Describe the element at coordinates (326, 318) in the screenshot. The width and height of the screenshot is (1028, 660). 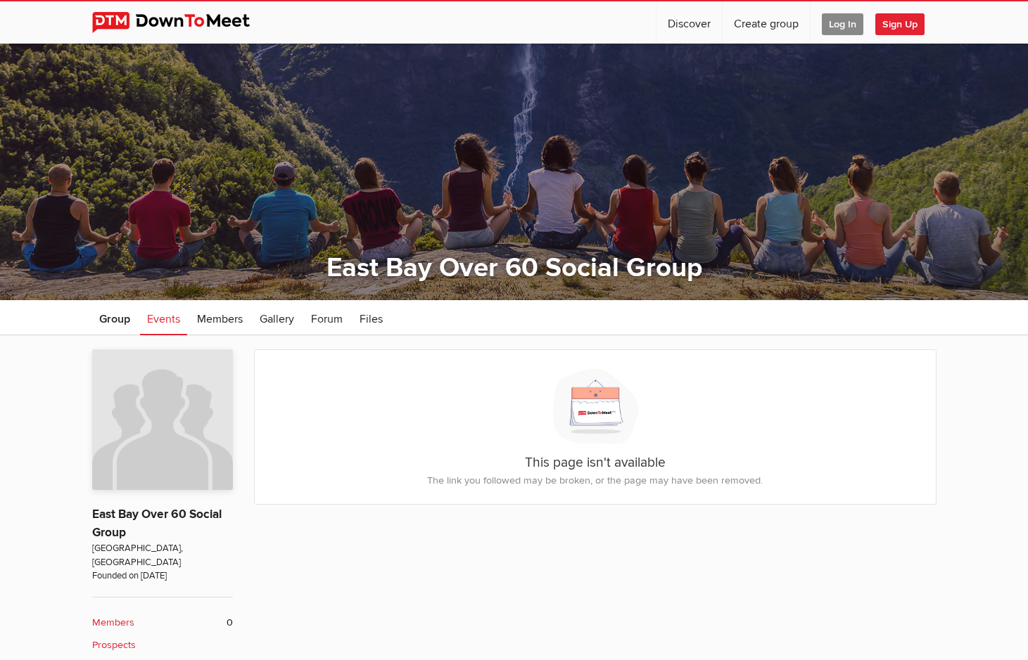
I see `a: Forum` at that location.